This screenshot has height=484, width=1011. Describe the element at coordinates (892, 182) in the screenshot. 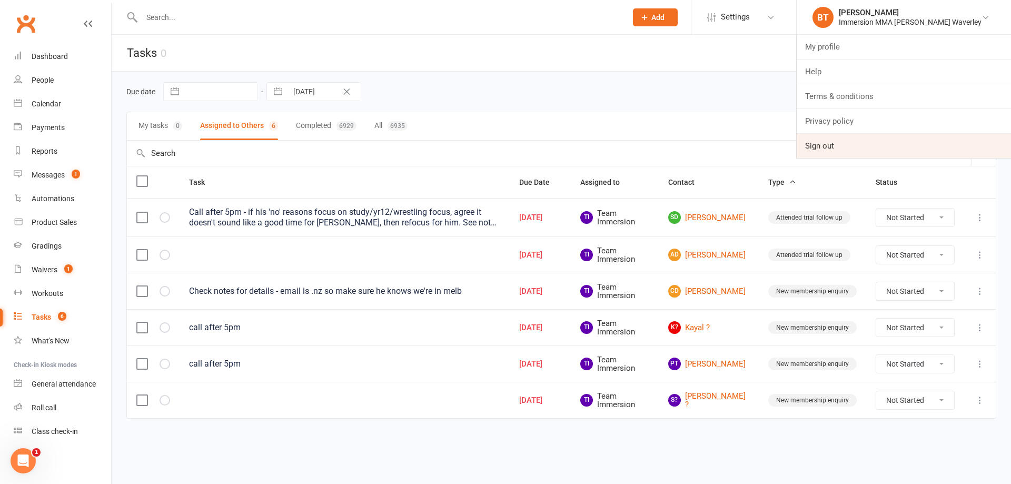

I see `button: Status` at that location.